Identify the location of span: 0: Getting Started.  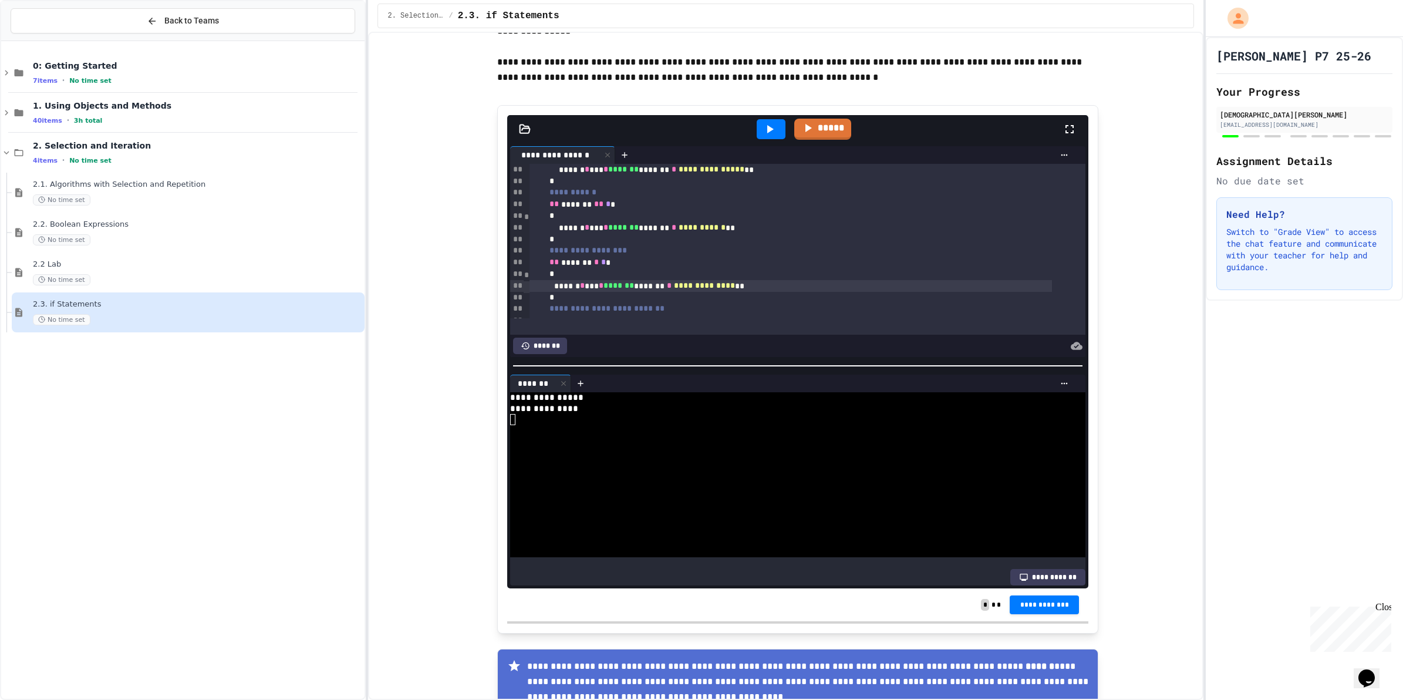
(197, 66).